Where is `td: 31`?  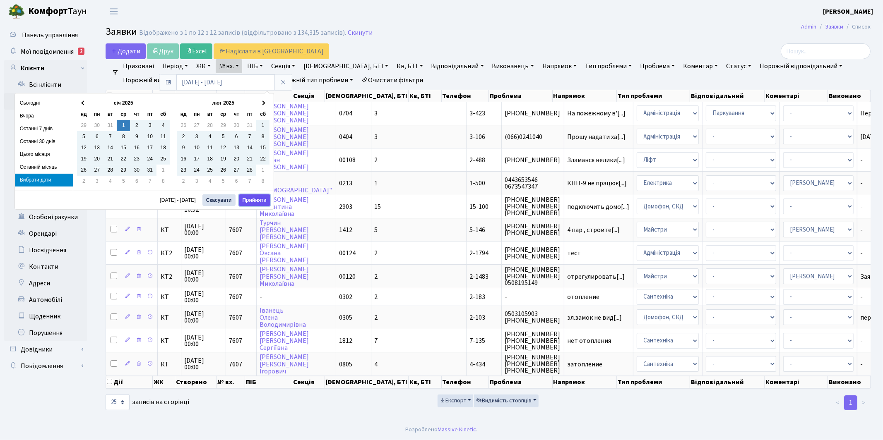 td: 31 is located at coordinates (110, 125).